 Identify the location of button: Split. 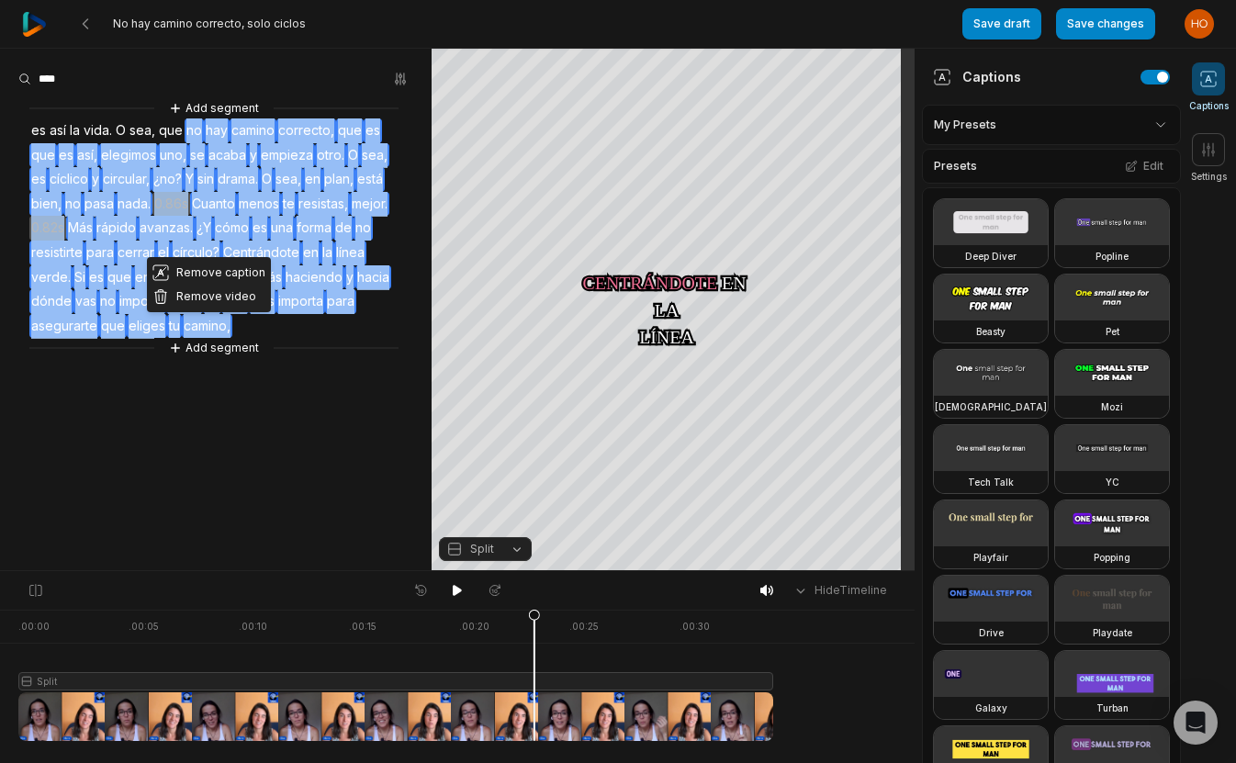
(485, 549).